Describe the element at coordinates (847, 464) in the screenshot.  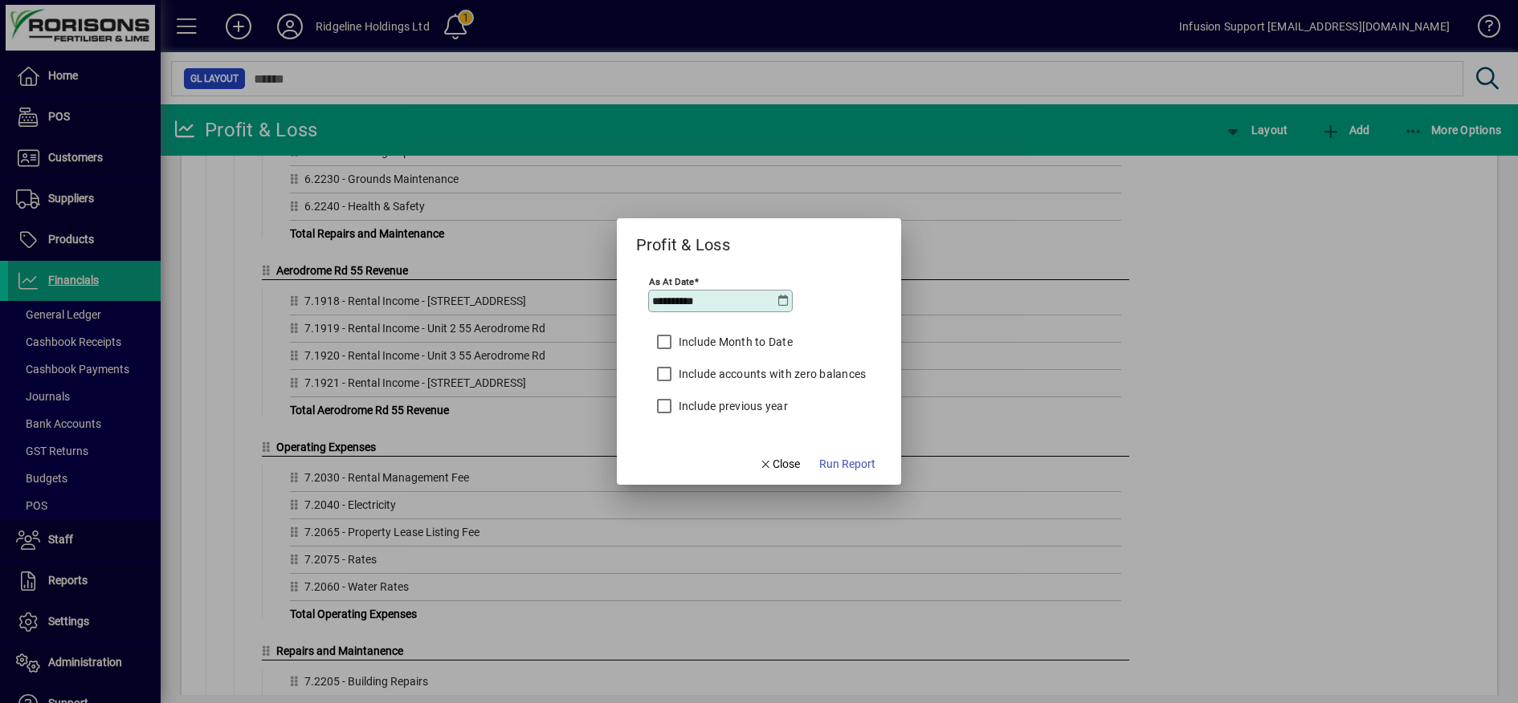
I see `span: Run Report` at that location.